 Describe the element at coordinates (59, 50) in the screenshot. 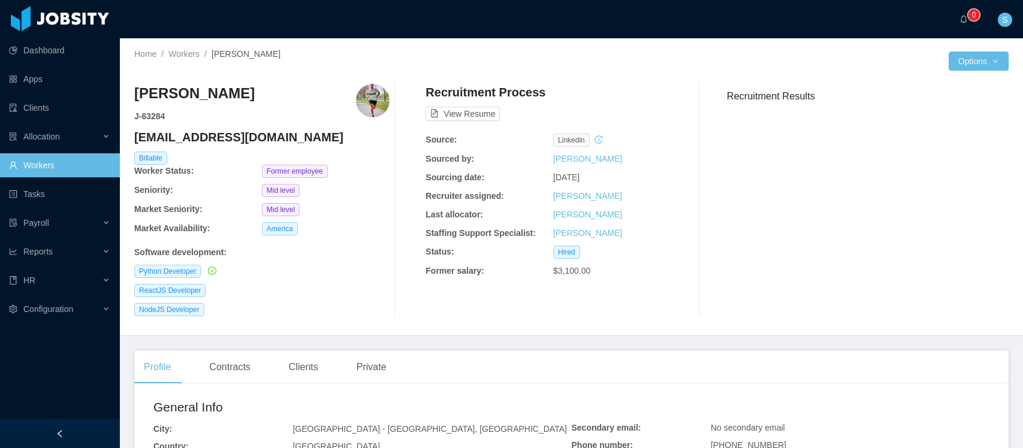

I see `a: icon: pie-chartDashboard` at that location.